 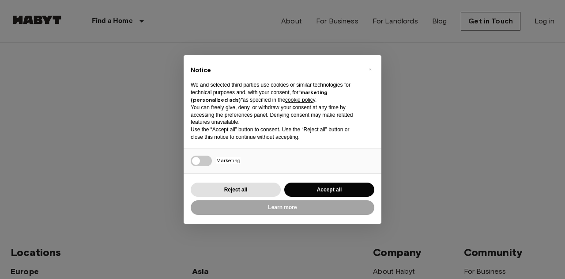 I want to click on p: We and selected third parties use cookies or similar technologies for technical purposes and, wit..., so click(x=276, y=92).